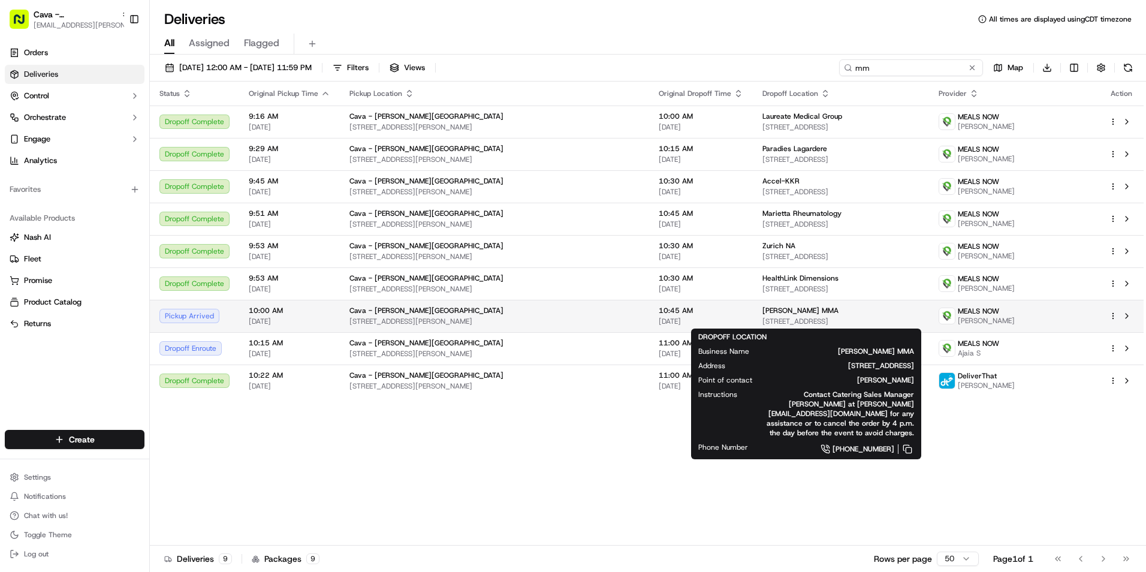  I want to click on button: Toggle Theme, so click(74, 535).